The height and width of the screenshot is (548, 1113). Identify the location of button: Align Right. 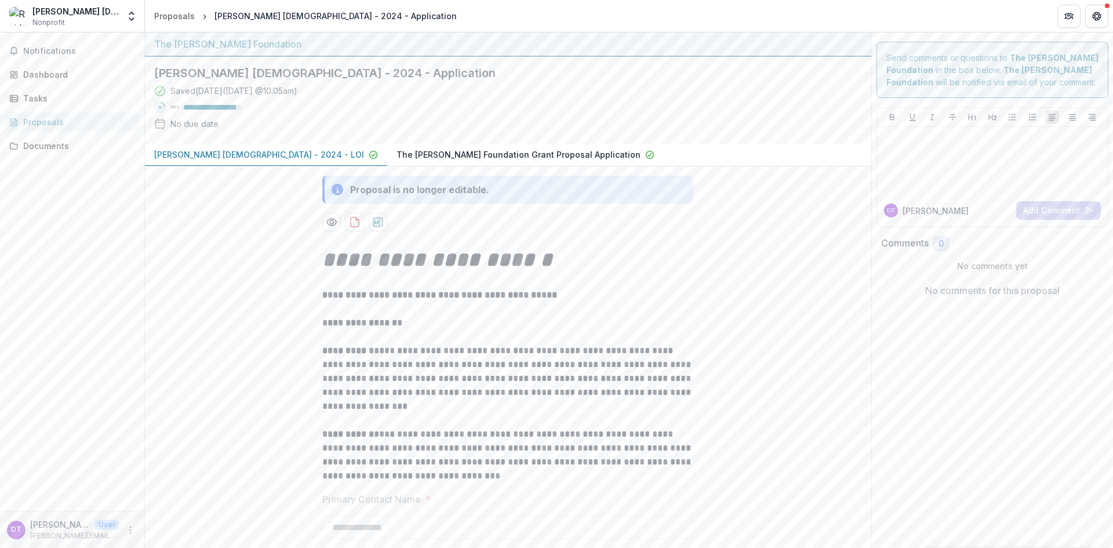
(1092, 117).